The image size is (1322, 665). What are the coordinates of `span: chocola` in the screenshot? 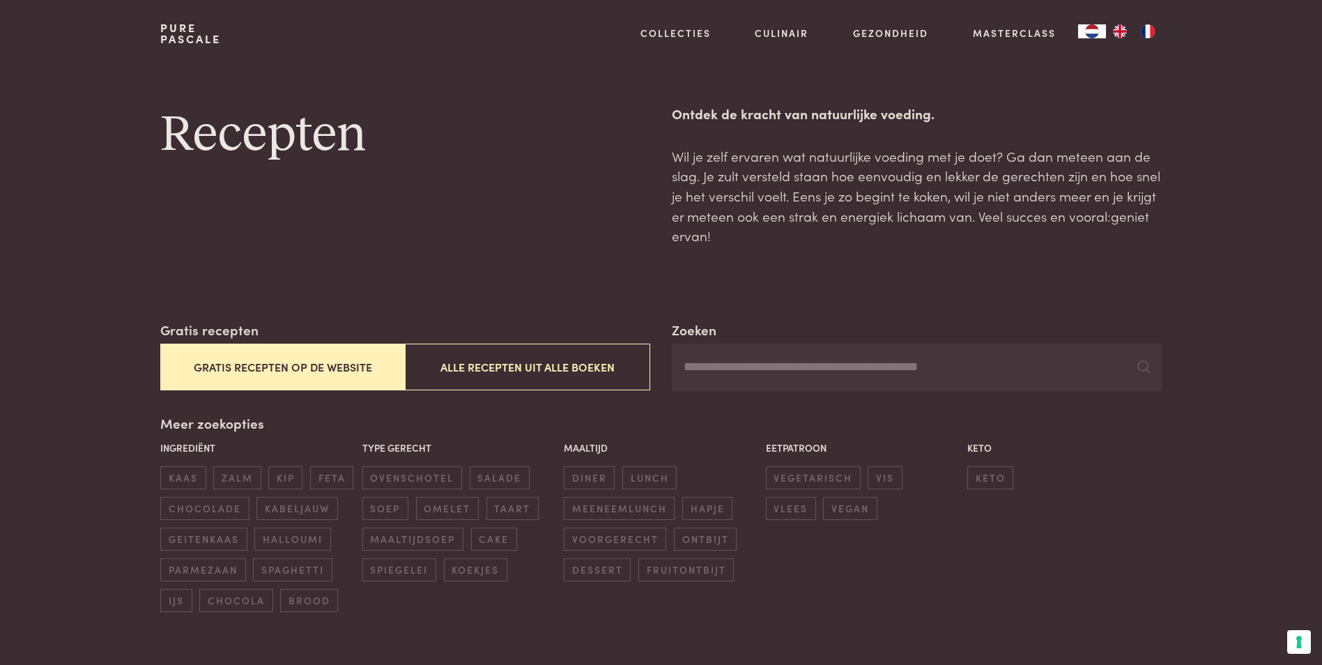 It's located at (236, 600).